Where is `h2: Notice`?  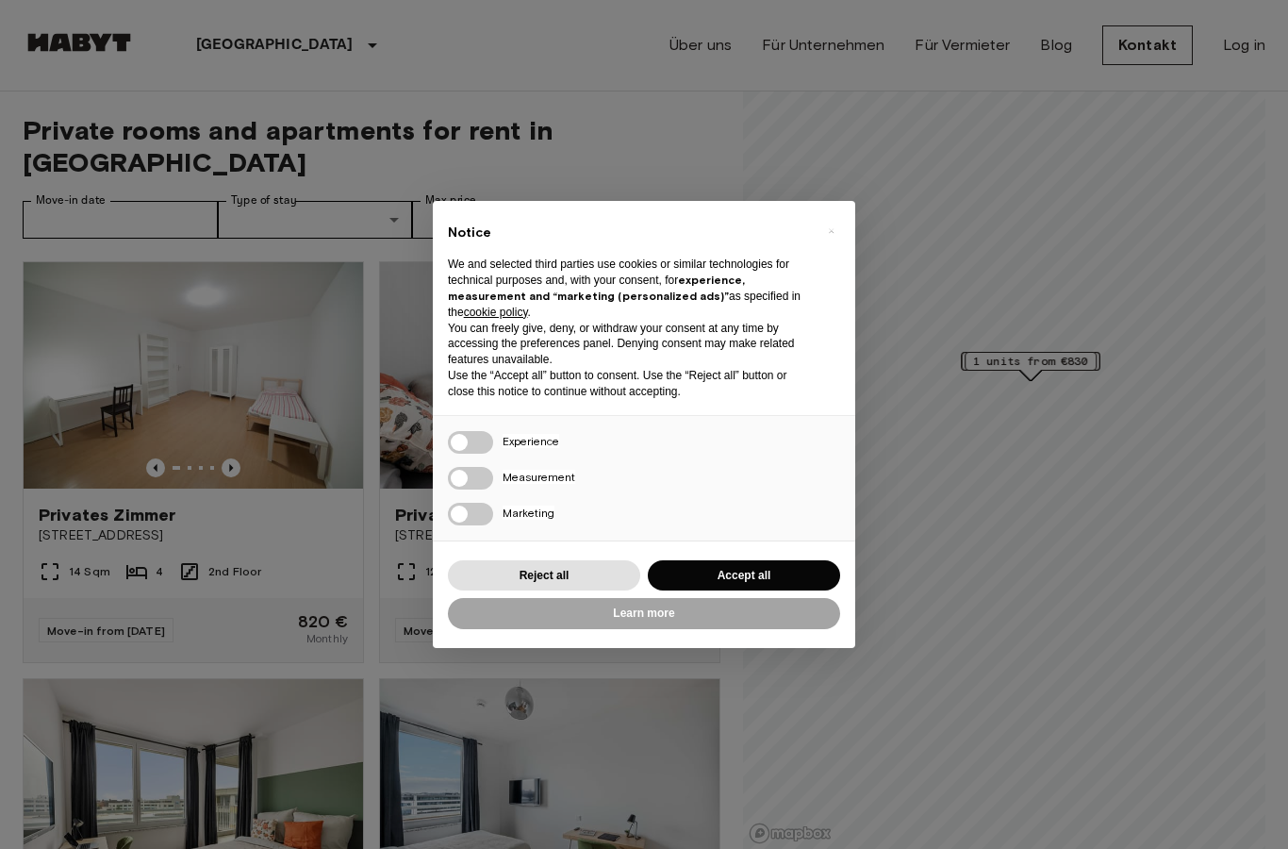
h2: Notice is located at coordinates (629, 233).